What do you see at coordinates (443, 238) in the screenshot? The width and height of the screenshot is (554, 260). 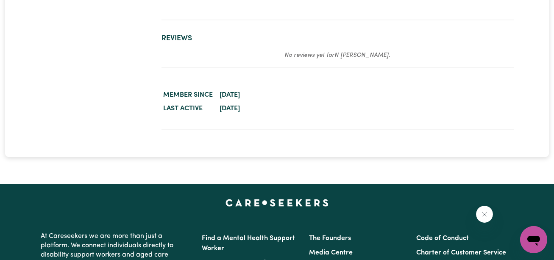 I see `a: Code of Conduct` at bounding box center [443, 238].